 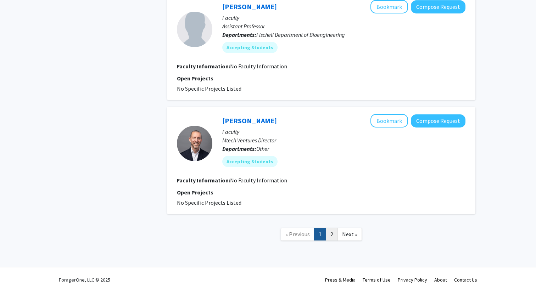 I want to click on span: « Previous, so click(x=297, y=234).